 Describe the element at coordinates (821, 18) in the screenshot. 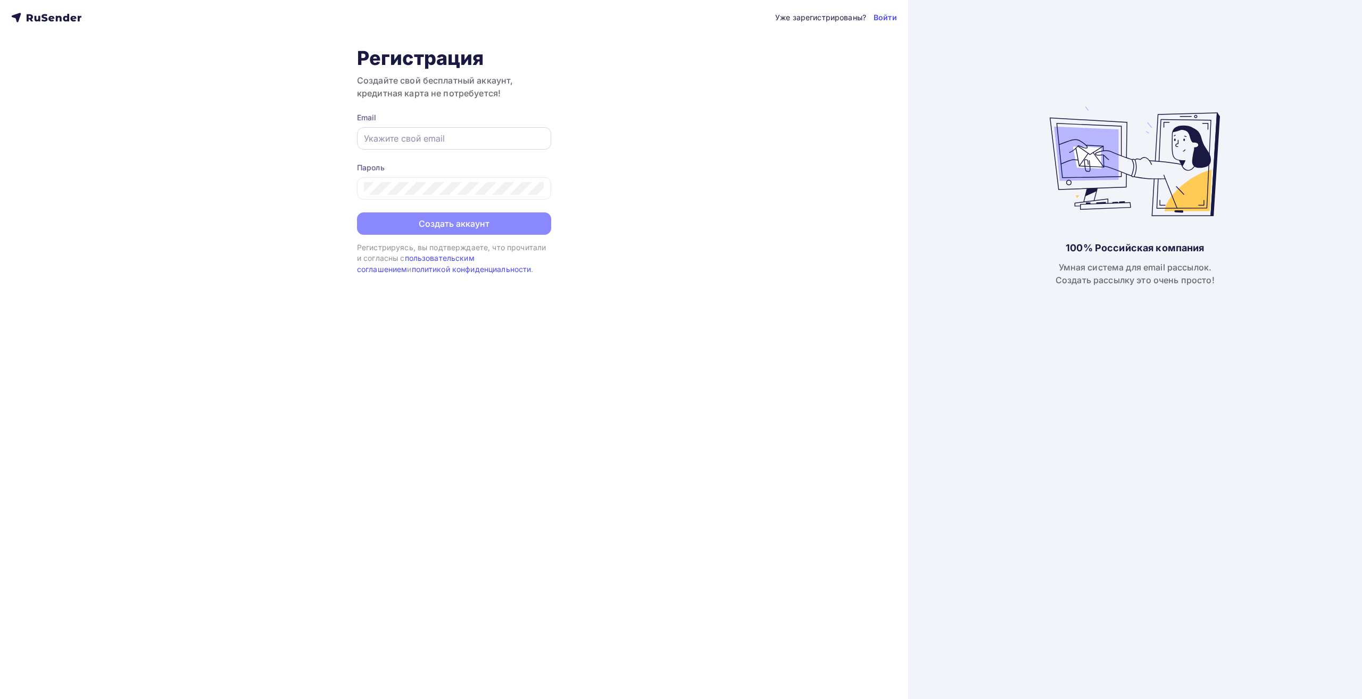

I see `div: Уже зарегистрированы?` at that location.